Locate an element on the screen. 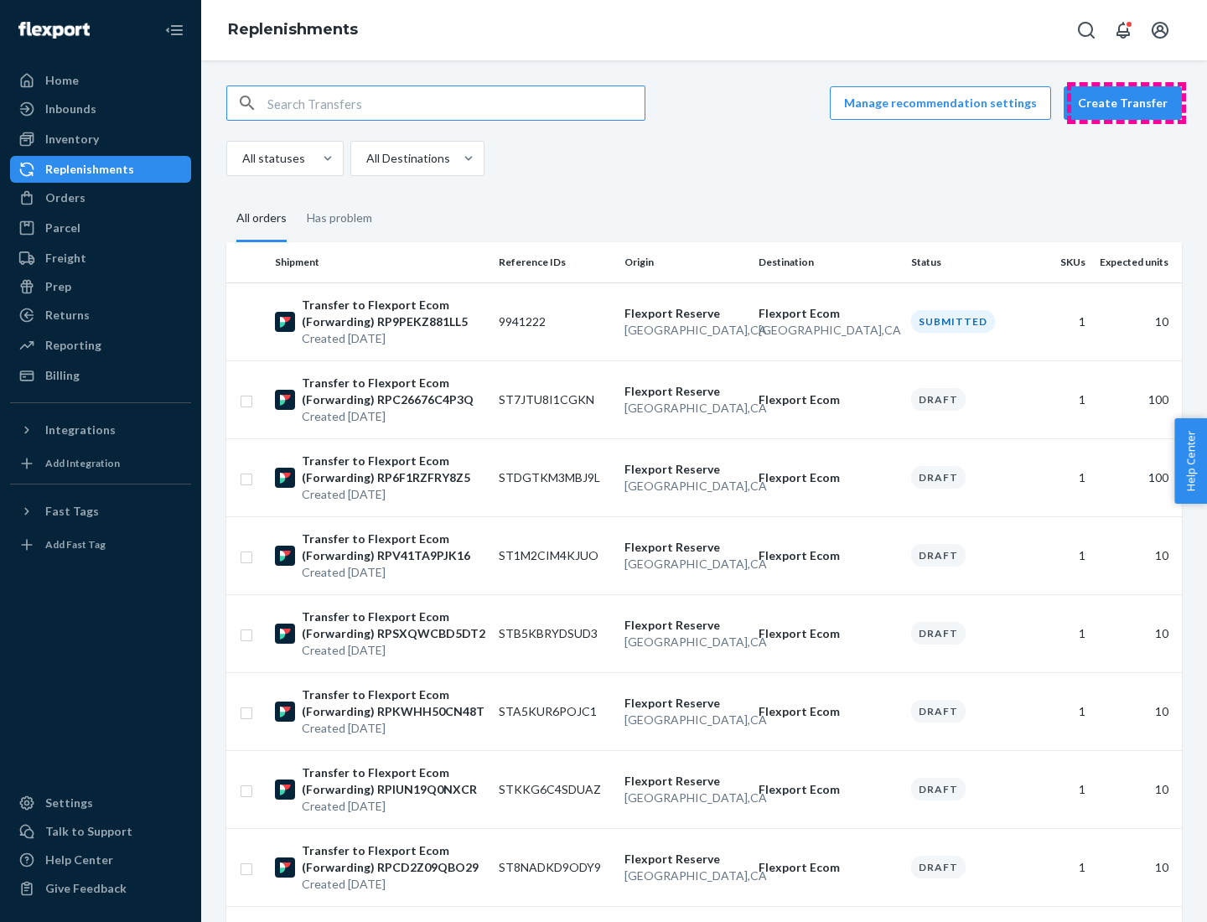 The image size is (1207, 922). td: STKKG6C4SDUAZ is located at coordinates (555, 789).